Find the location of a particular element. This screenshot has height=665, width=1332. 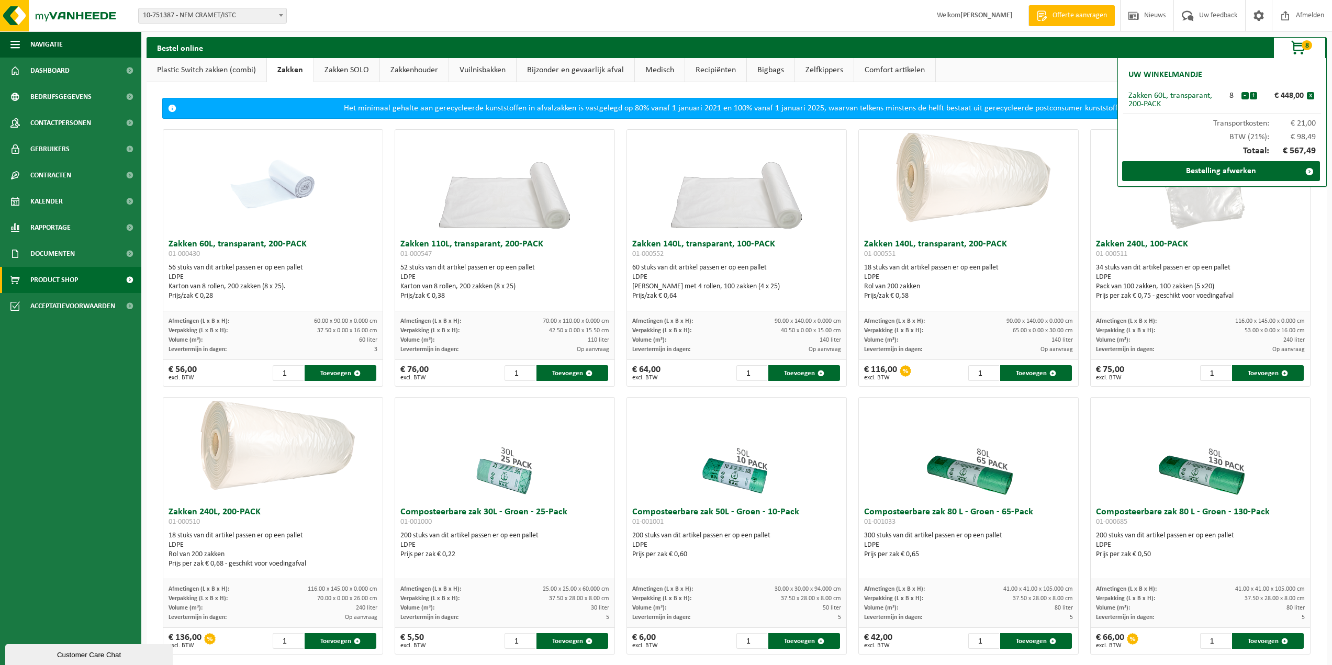

span: 80 liter is located at coordinates (1295, 608).